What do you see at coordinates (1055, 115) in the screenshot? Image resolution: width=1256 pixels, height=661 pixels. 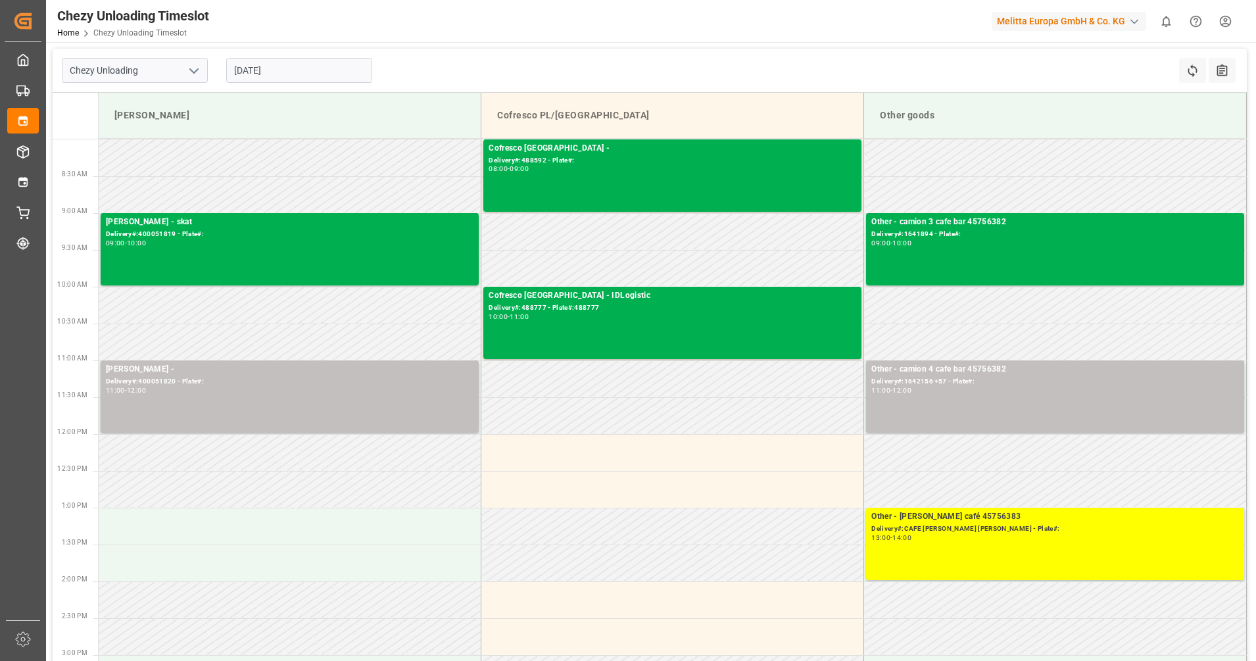 I see `div: Other goods` at bounding box center [1055, 115].